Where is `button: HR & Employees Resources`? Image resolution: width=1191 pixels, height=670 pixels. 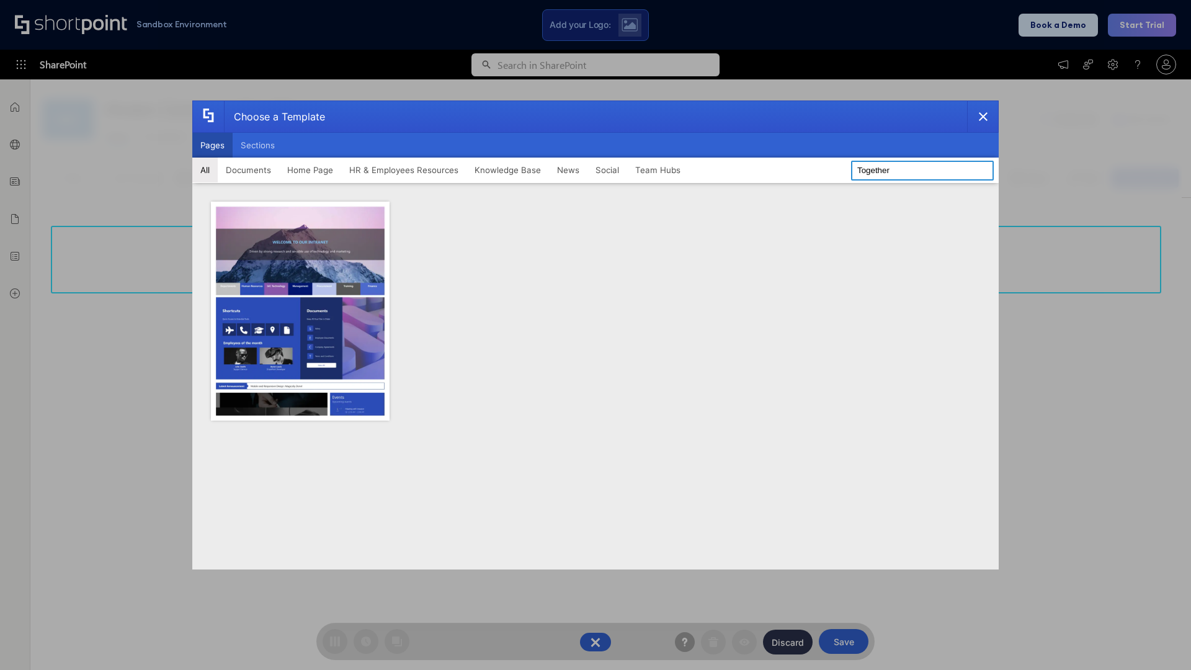
button: HR & Employees Resources is located at coordinates (404, 170).